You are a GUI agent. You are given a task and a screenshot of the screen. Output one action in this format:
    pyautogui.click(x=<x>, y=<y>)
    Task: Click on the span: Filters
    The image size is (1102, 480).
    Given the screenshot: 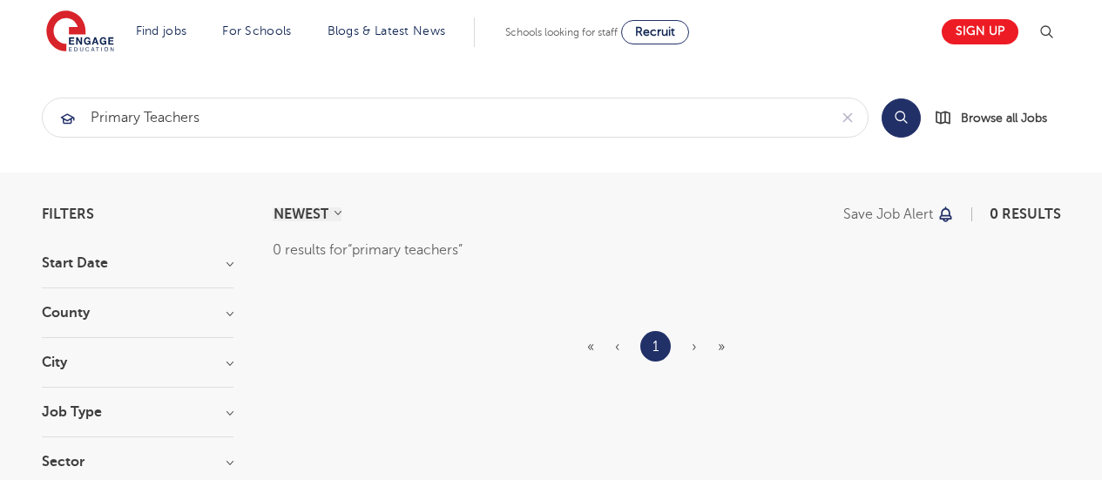 What is the action you would take?
    pyautogui.click(x=68, y=214)
    